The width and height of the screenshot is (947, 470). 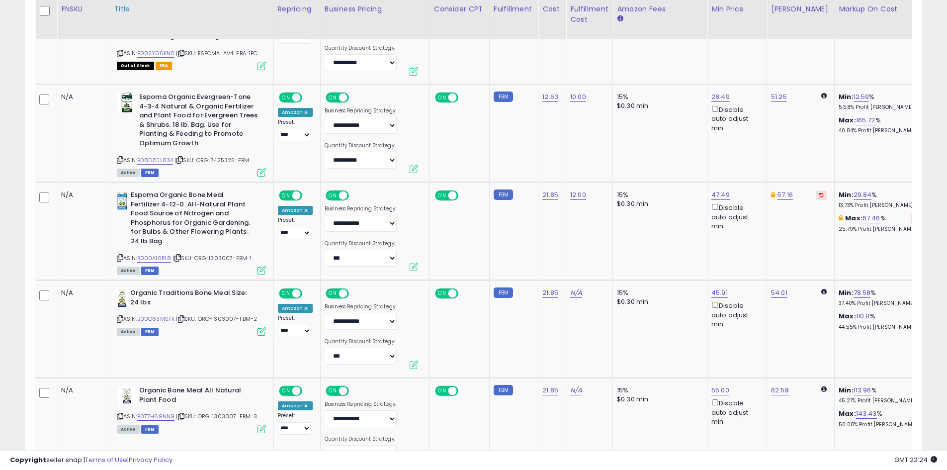 What do you see at coordinates (127, 396) in the screenshot?
I see `img: 51MB5iETjoL._SL40_.jpg` at bounding box center [127, 396].